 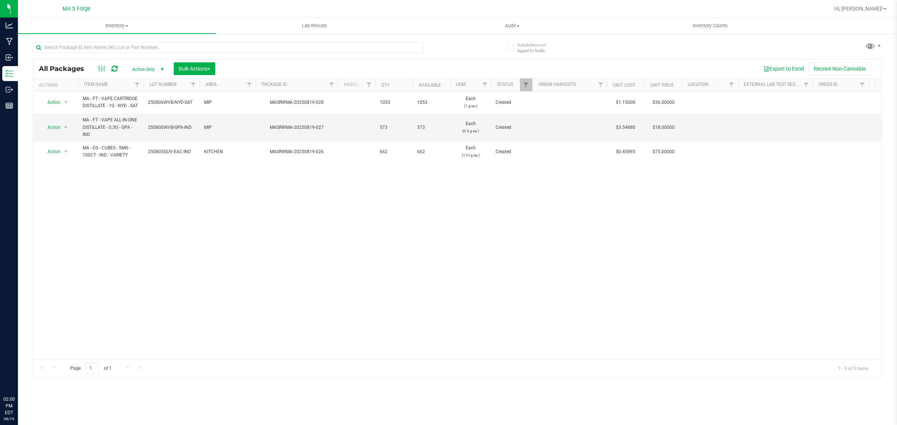 What do you see at coordinates (57, 85) in the screenshot?
I see `div: Actions` at bounding box center [57, 85].